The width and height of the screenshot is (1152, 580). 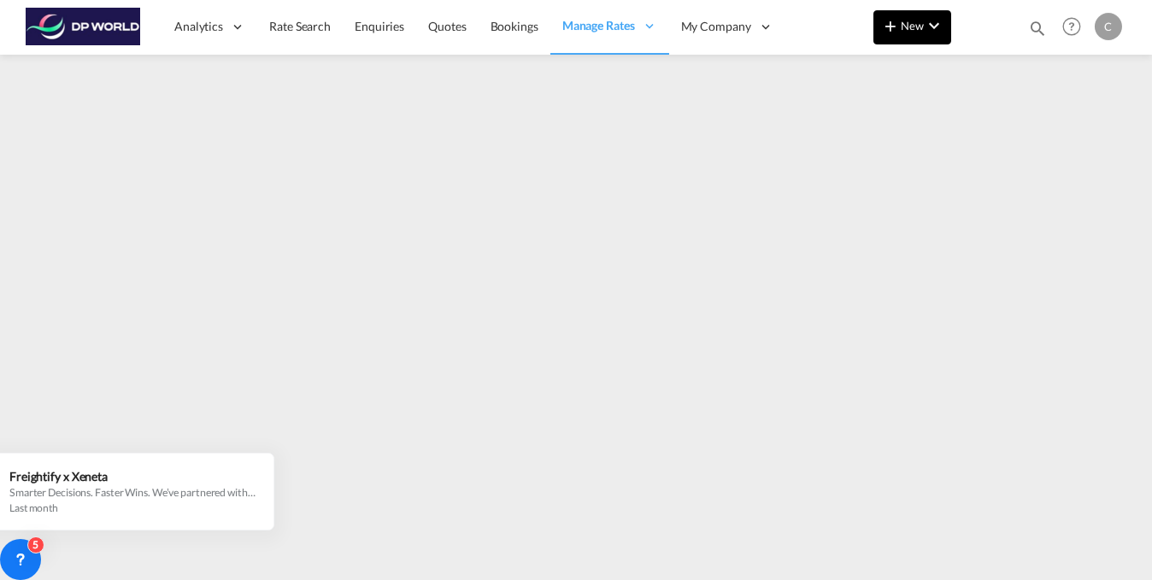 I want to click on span: Quotes, so click(x=447, y=26).